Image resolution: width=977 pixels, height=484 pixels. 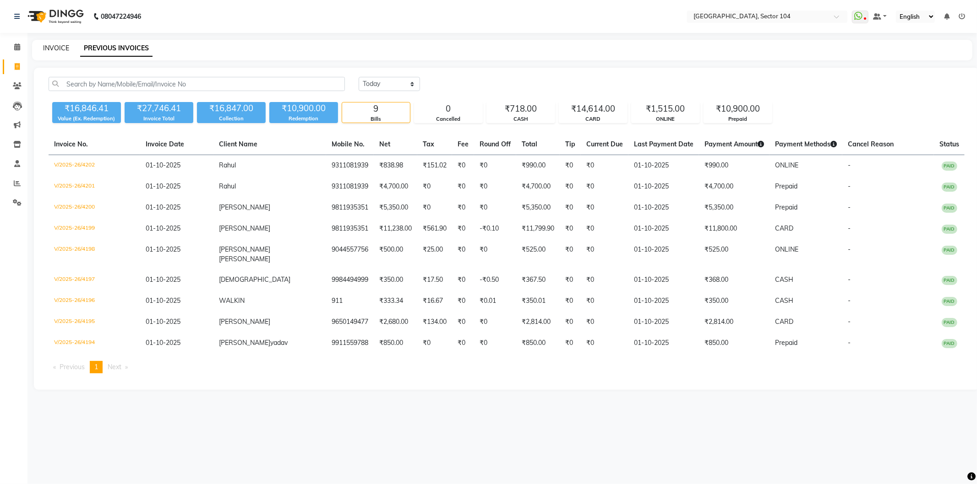 I want to click on div: ONLINE, so click(x=665, y=119).